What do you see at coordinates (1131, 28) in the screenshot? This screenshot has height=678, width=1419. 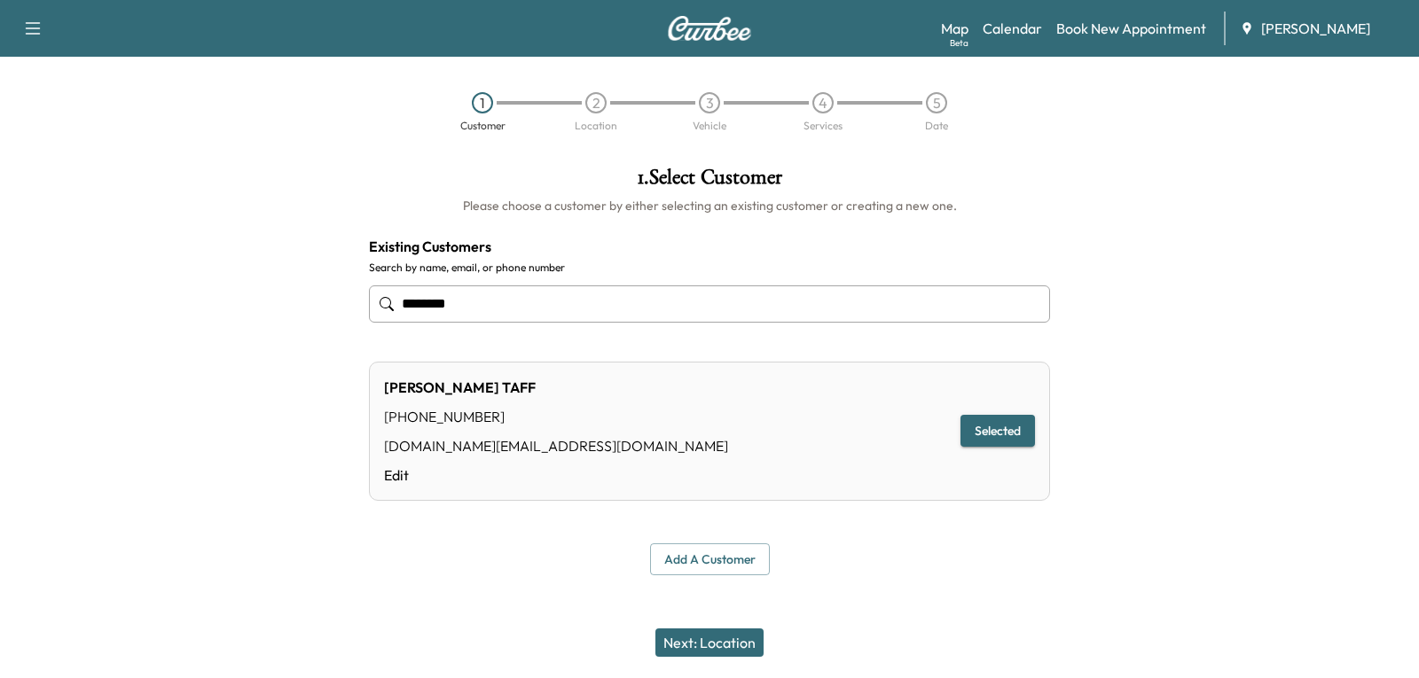 I see `a: Book New Appointment` at bounding box center [1131, 28].